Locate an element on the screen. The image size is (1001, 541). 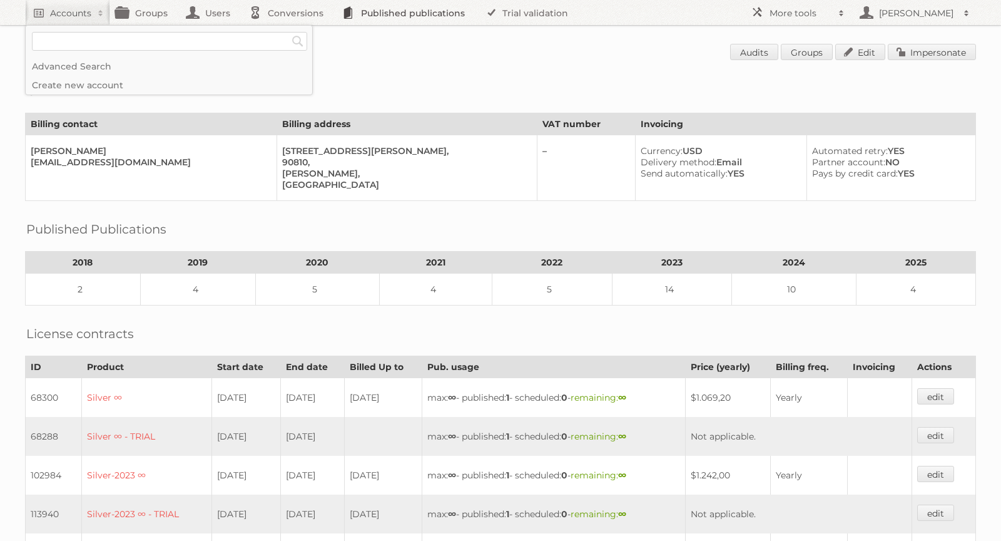
div: Email is located at coordinates (718, 162).